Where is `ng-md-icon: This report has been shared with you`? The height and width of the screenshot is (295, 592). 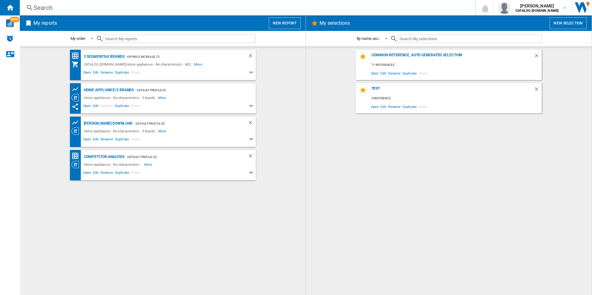
ng-md-icon: This report has been shared with you is located at coordinates (75, 107).